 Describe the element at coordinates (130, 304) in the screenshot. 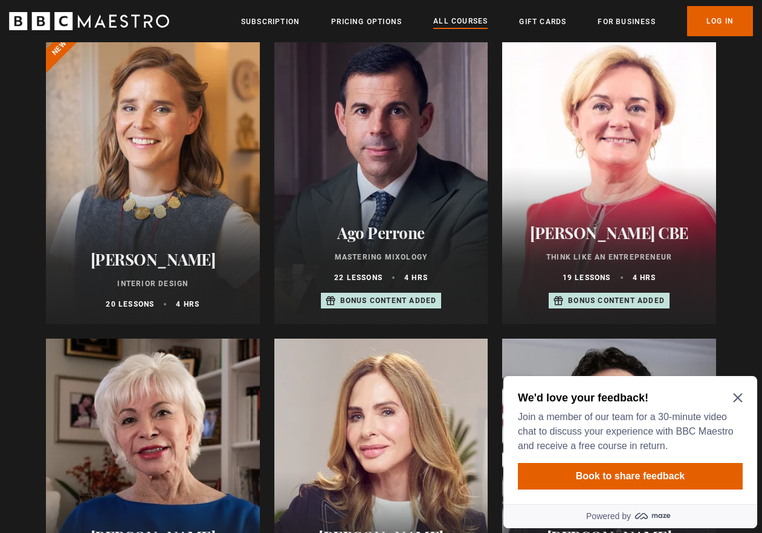

I see `p: 20 lessons` at that location.